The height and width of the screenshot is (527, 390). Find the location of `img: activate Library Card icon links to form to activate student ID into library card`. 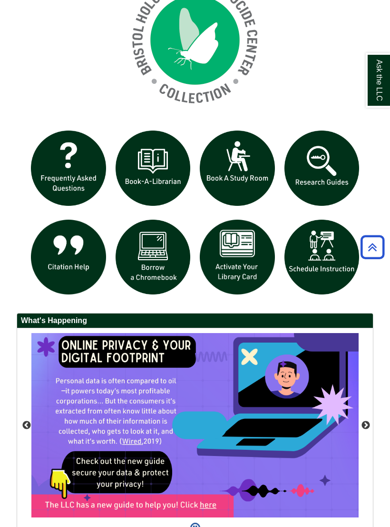

img: activate Library Card icon links to form to activate student ID into library card is located at coordinates (238, 257).